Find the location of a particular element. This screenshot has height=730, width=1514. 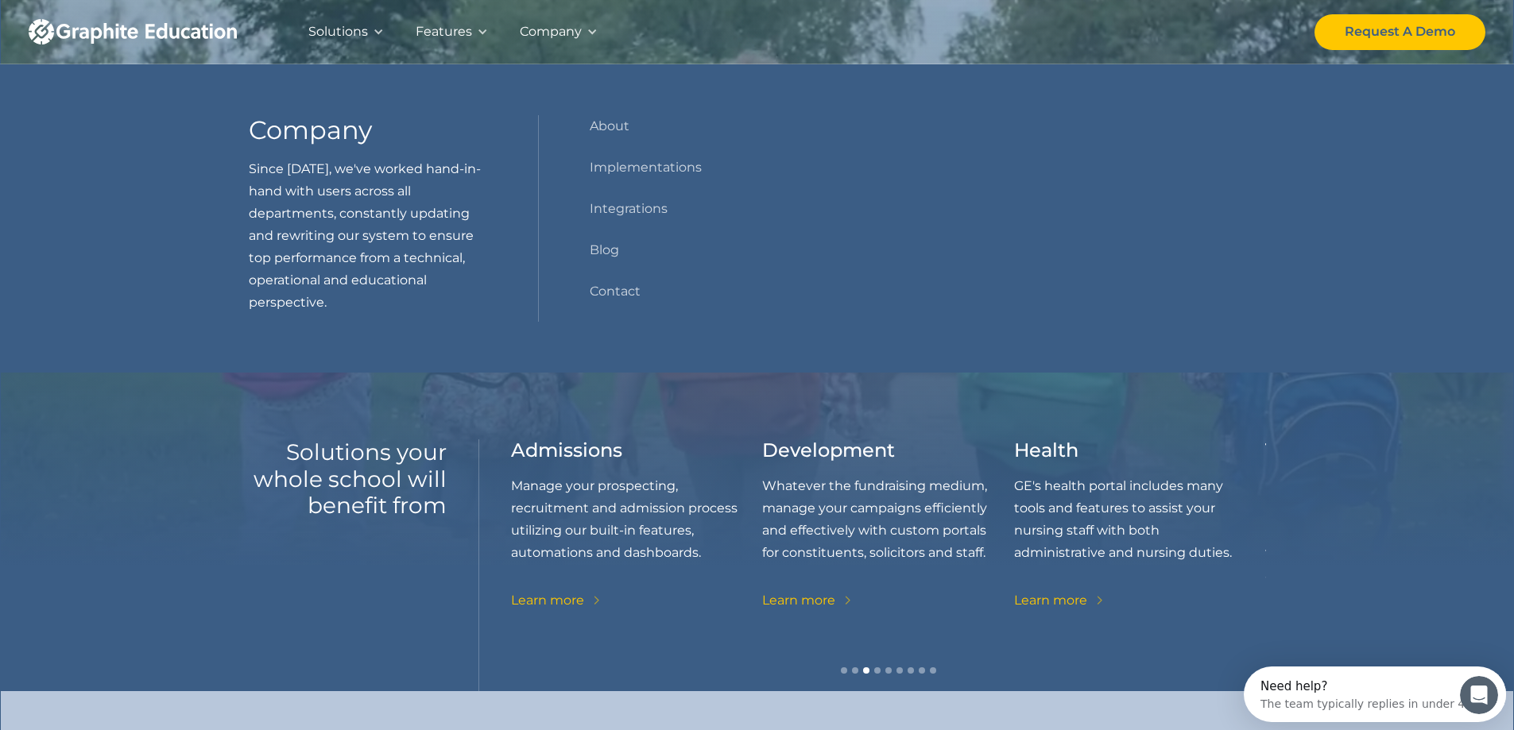

div: Show slide 4 of 9 is located at coordinates (877, 671).